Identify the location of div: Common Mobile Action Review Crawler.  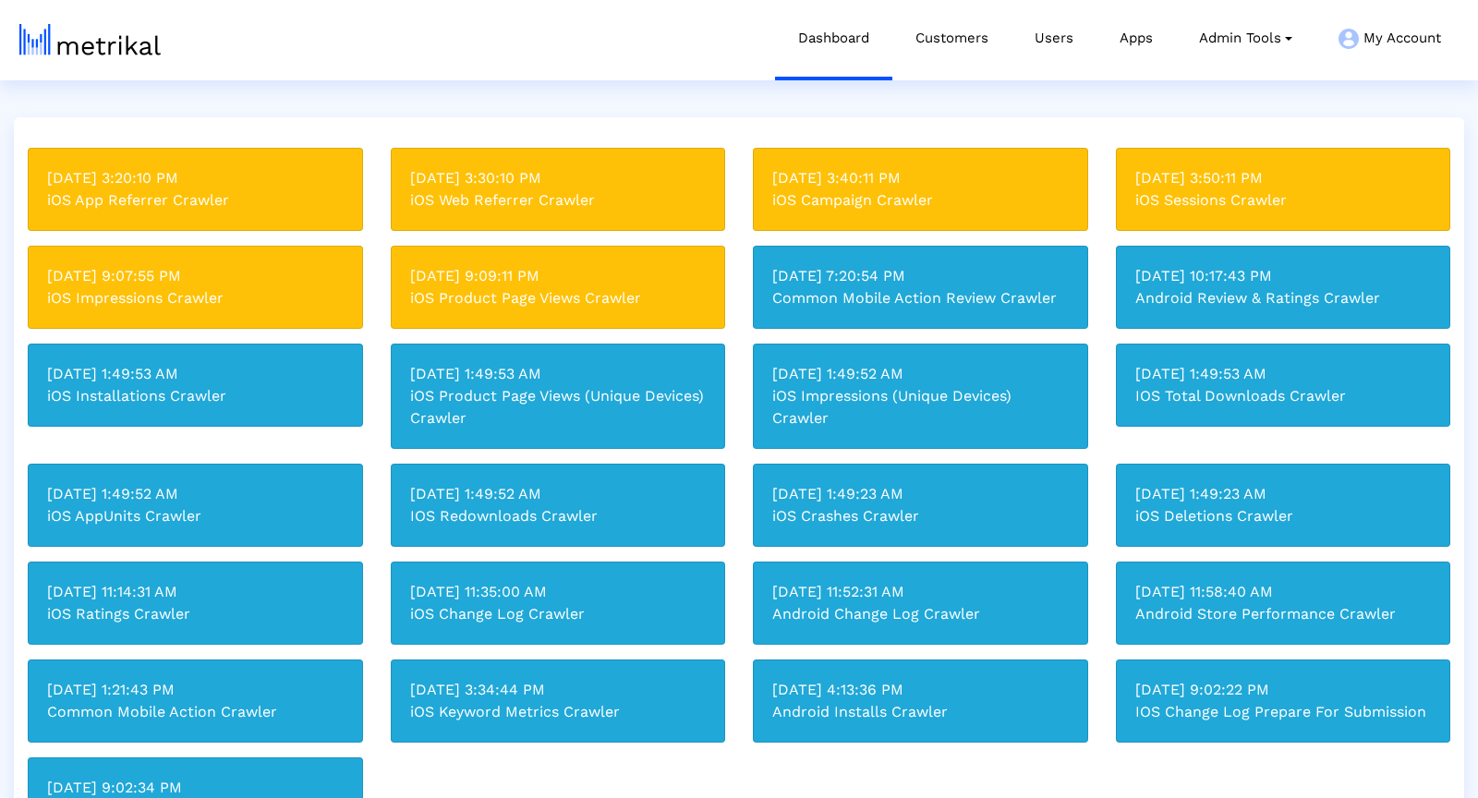
(920, 298).